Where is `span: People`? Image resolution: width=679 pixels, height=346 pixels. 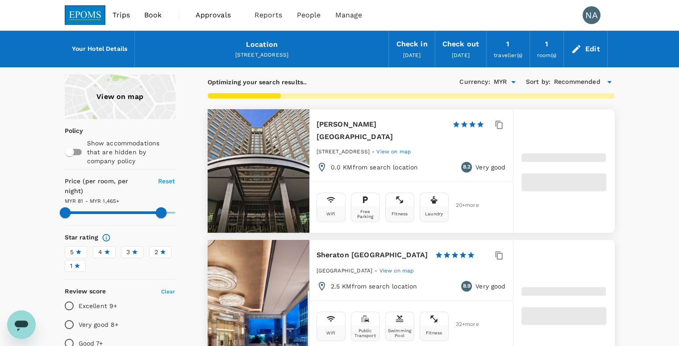
span: People is located at coordinates (309, 15).